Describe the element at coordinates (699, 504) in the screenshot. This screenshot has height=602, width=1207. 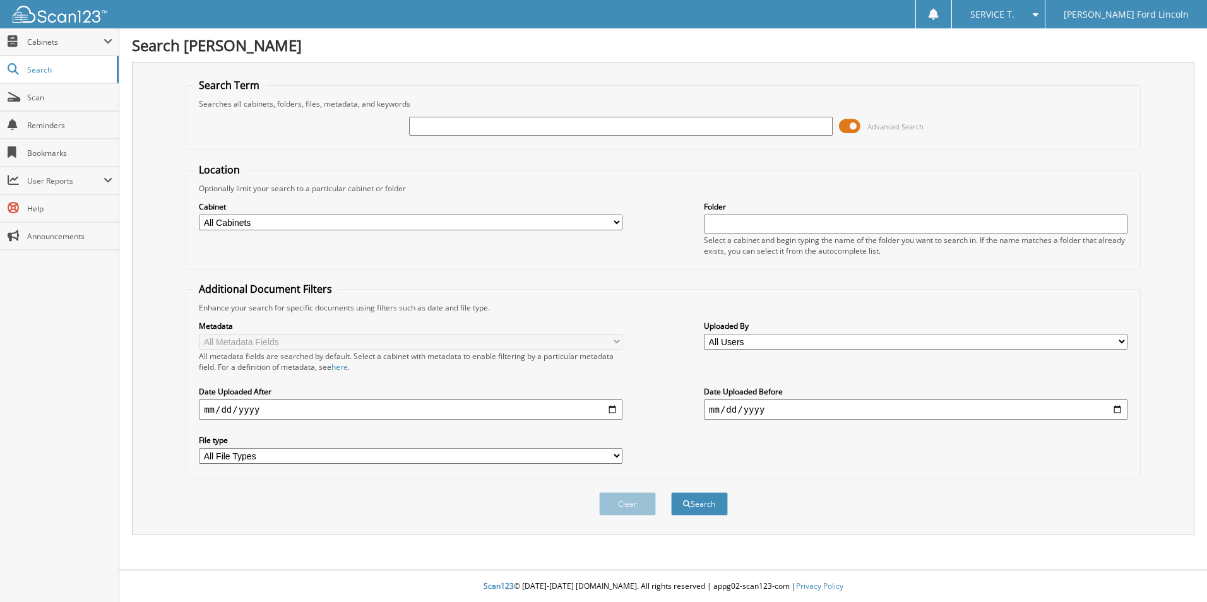
I see `button: Search` at that location.